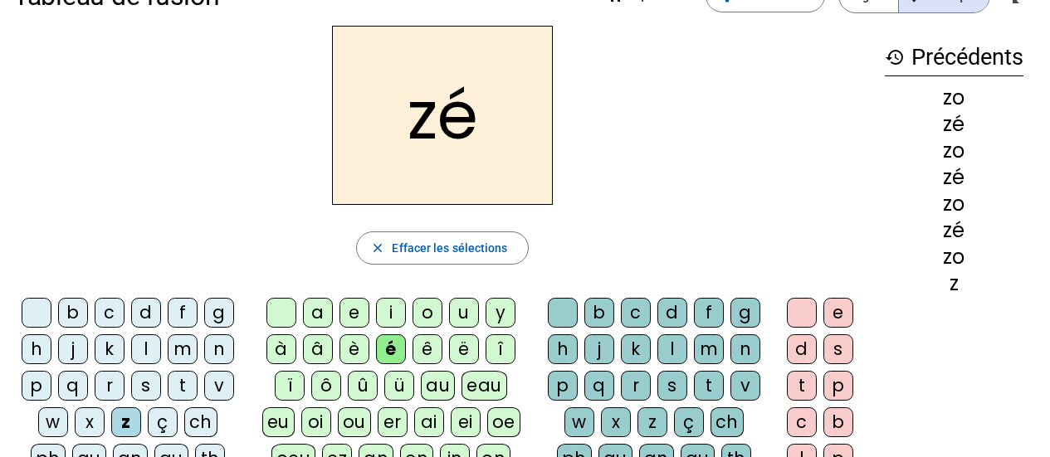 Image resolution: width=1050 pixels, height=457 pixels. I want to click on div: ë, so click(464, 350).